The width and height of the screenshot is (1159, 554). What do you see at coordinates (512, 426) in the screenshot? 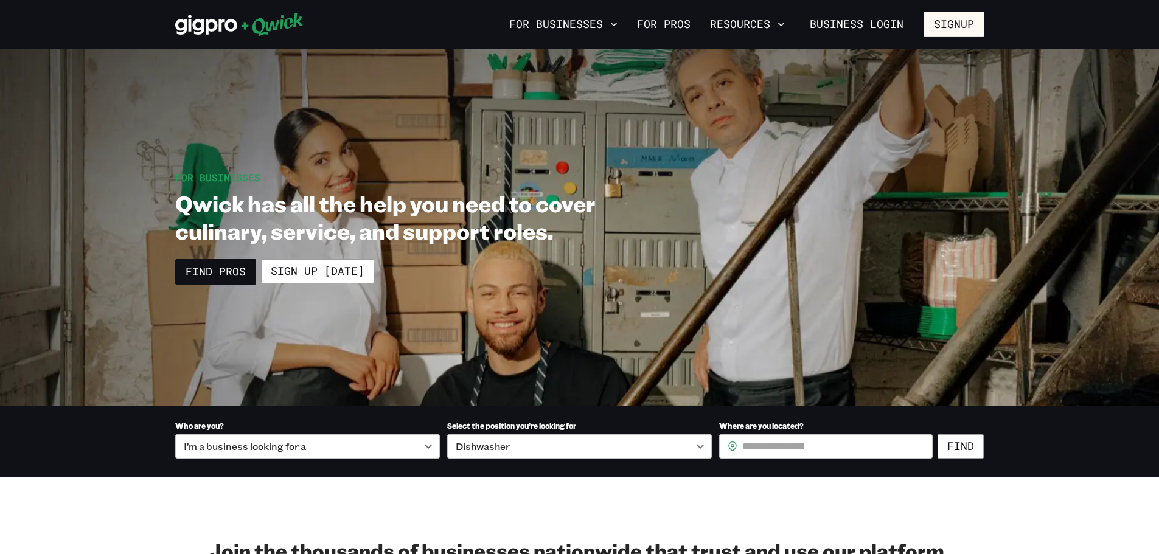
I see `span: Select the position you’re looking for` at bounding box center [512, 426].